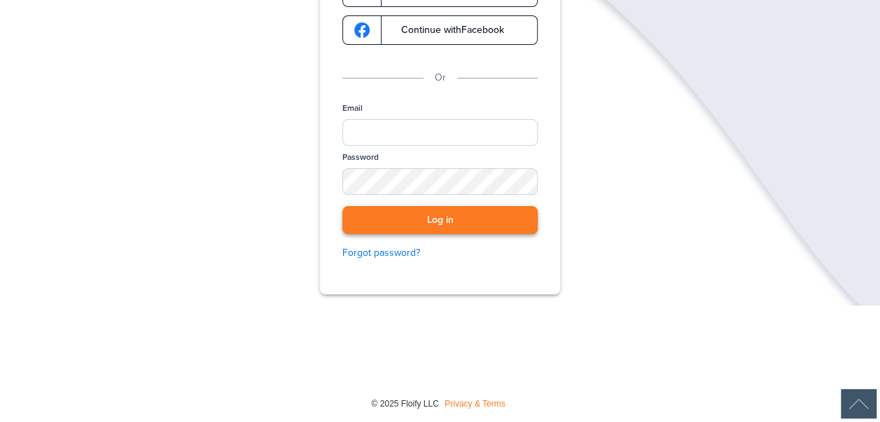 The height and width of the screenshot is (422, 880). Describe the element at coordinates (440, 181) in the screenshot. I see `input: Password` at that location.